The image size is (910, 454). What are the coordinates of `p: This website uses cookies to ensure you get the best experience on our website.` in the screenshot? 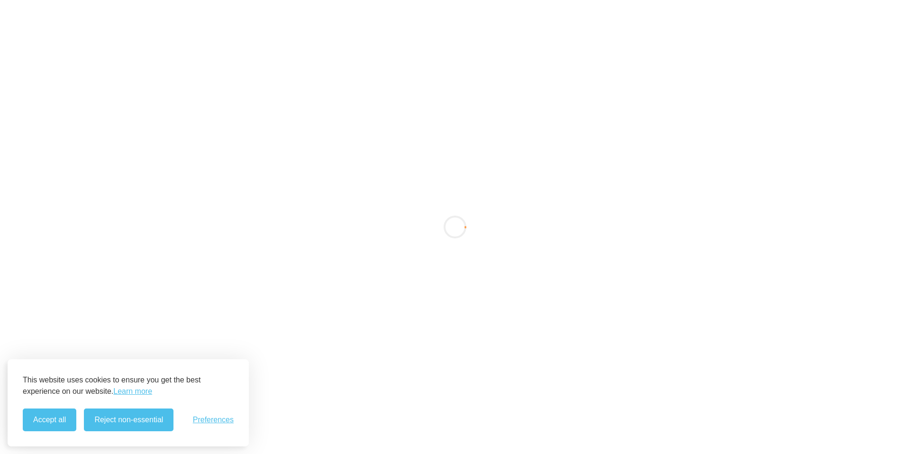 It's located at (128, 386).